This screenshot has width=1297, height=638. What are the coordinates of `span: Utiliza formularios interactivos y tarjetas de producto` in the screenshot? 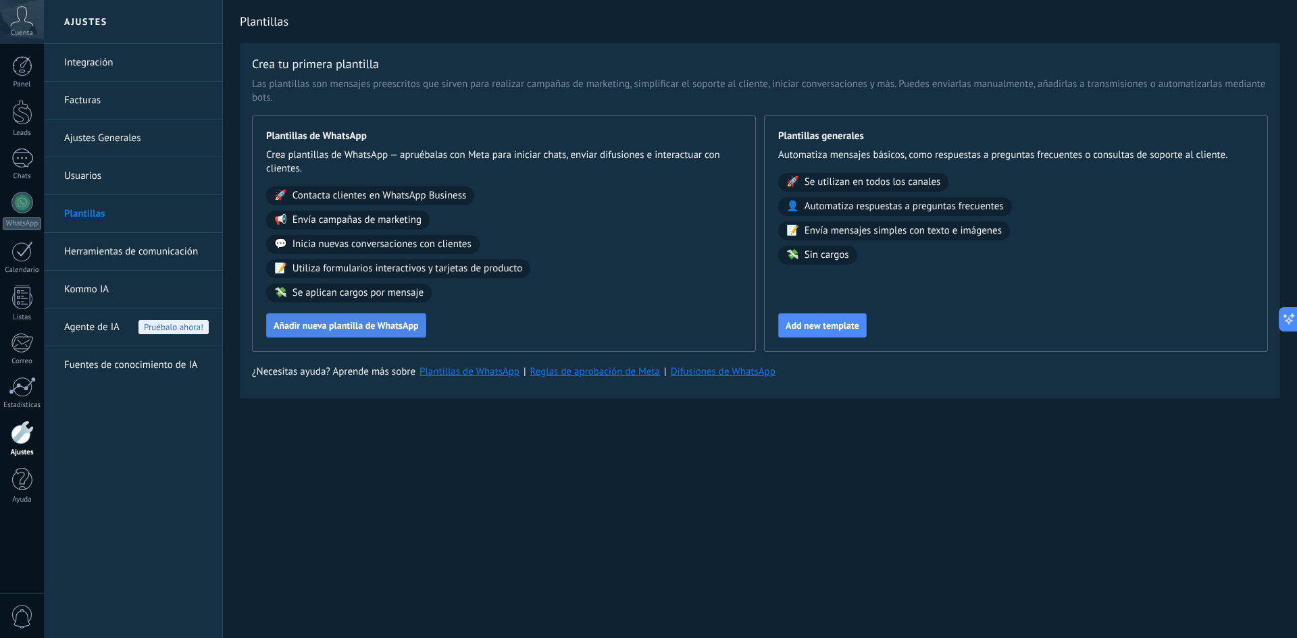 It's located at (407, 269).